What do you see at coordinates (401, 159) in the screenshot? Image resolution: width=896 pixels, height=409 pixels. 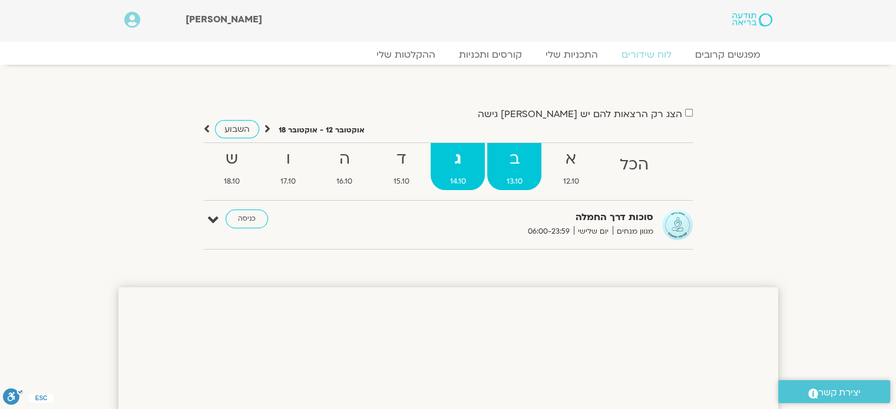 I see `strong: ד` at bounding box center [401, 159].